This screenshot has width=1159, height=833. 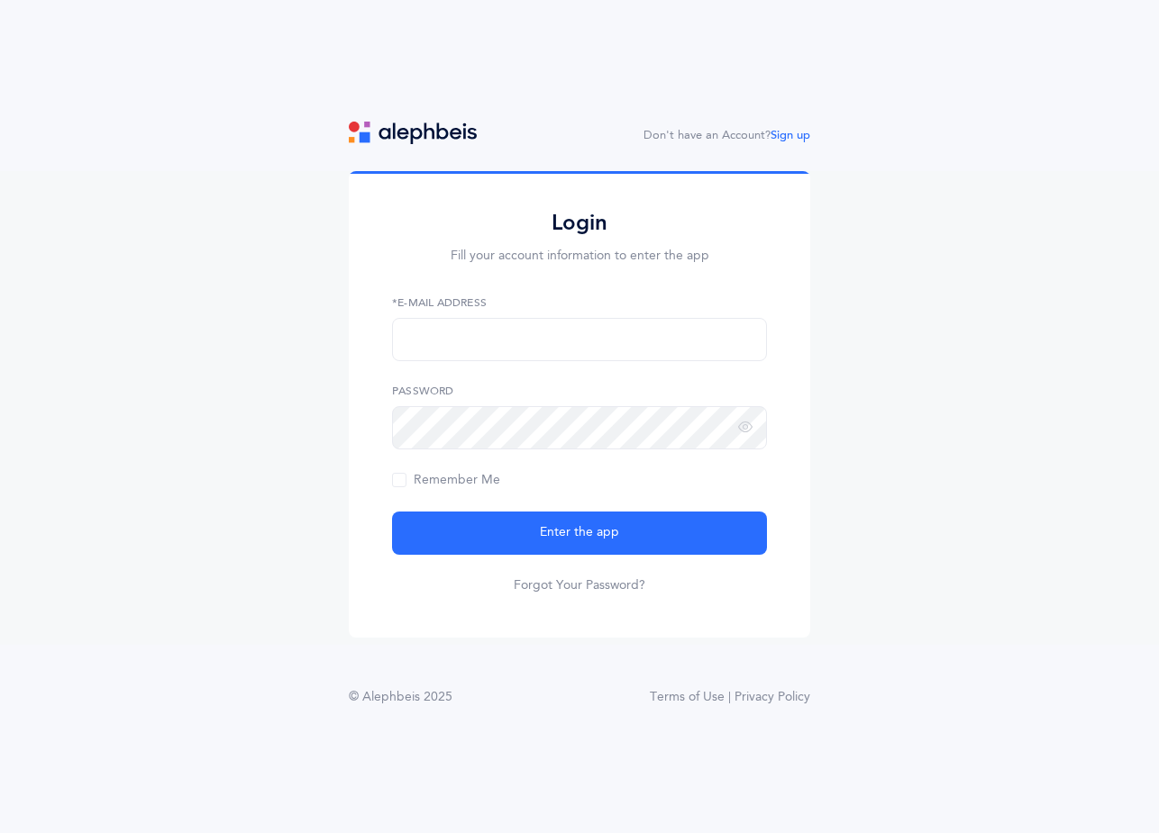 I want to click on span: Remember Me, so click(x=446, y=480).